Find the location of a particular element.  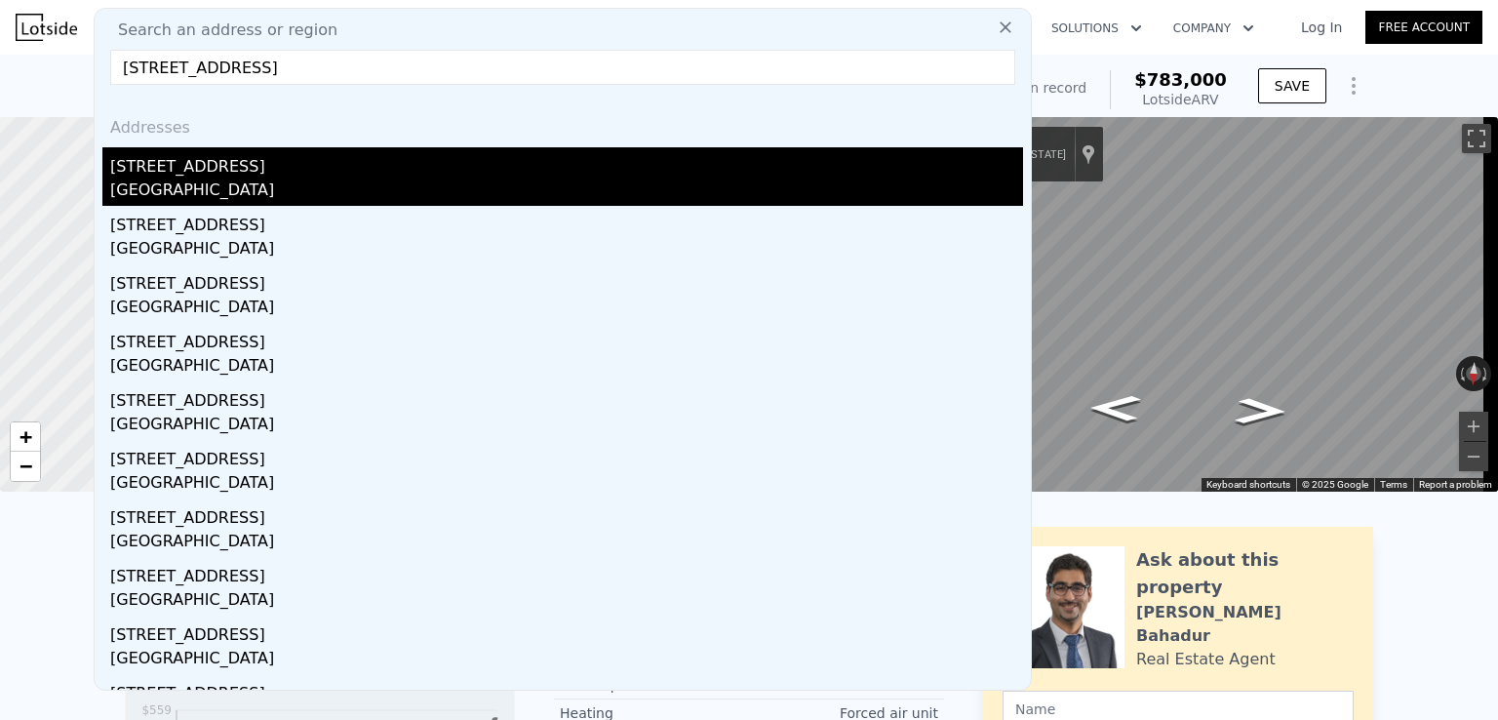

button: Rotate counterclockwise is located at coordinates (1461, 373).